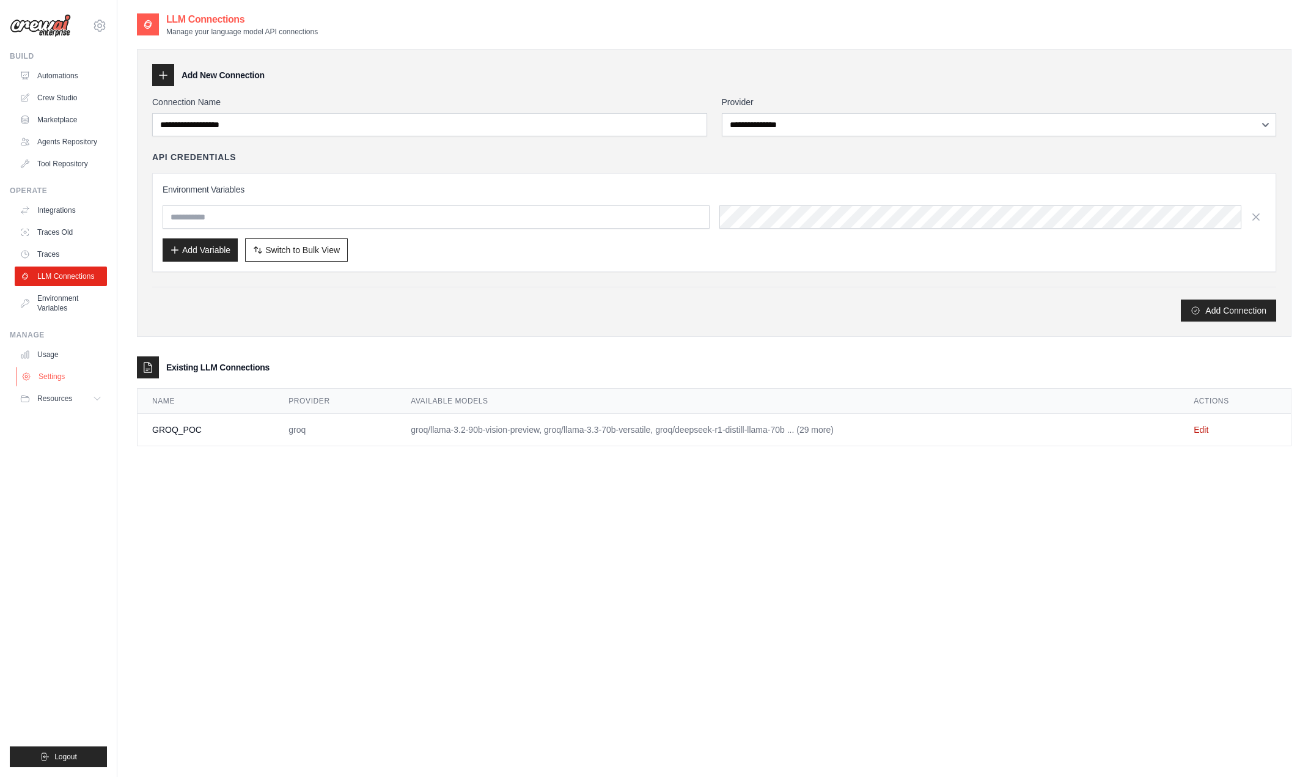  I want to click on label: Provider, so click(999, 102).